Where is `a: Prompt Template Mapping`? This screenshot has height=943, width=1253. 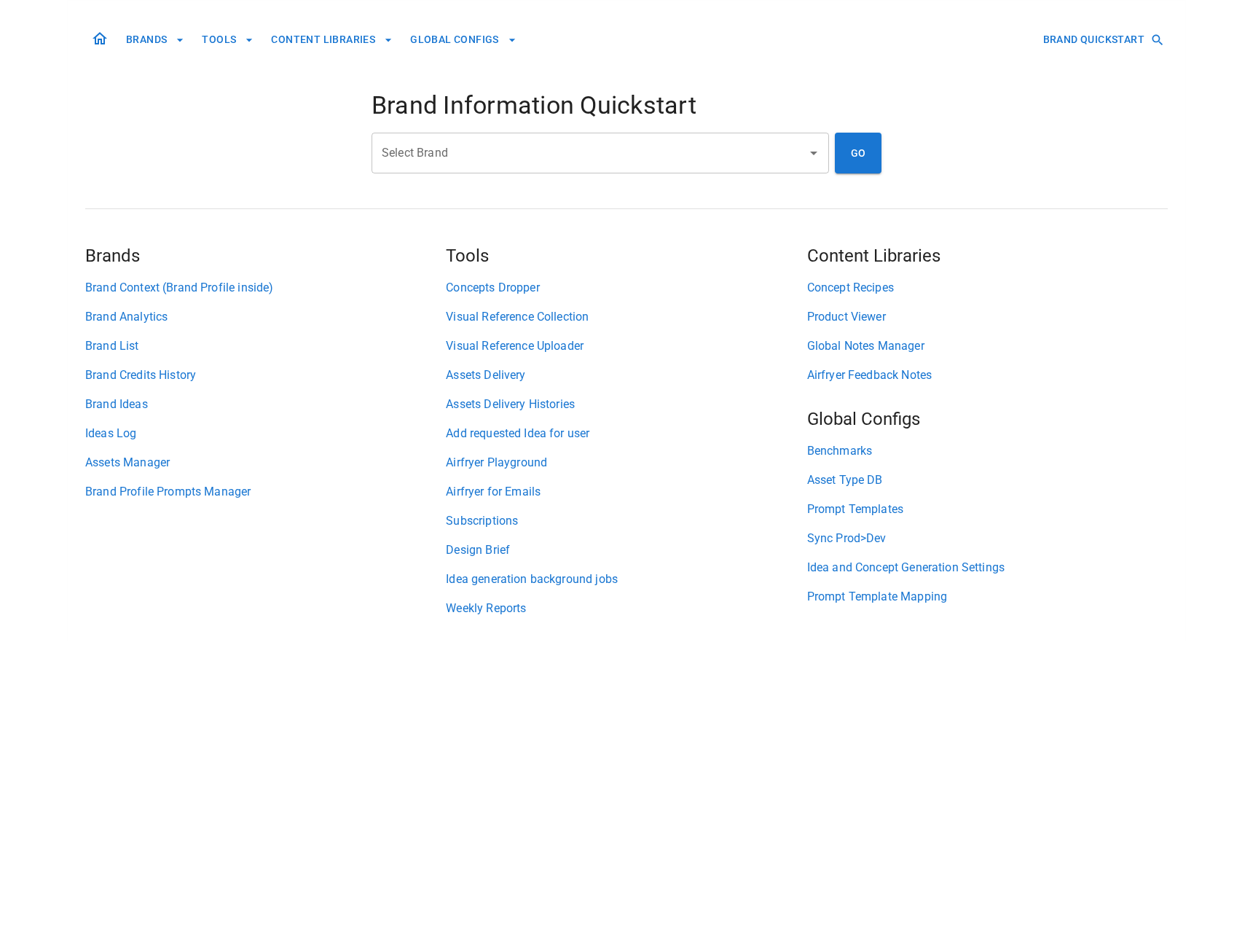 a: Prompt Template Mapping is located at coordinates (987, 597).